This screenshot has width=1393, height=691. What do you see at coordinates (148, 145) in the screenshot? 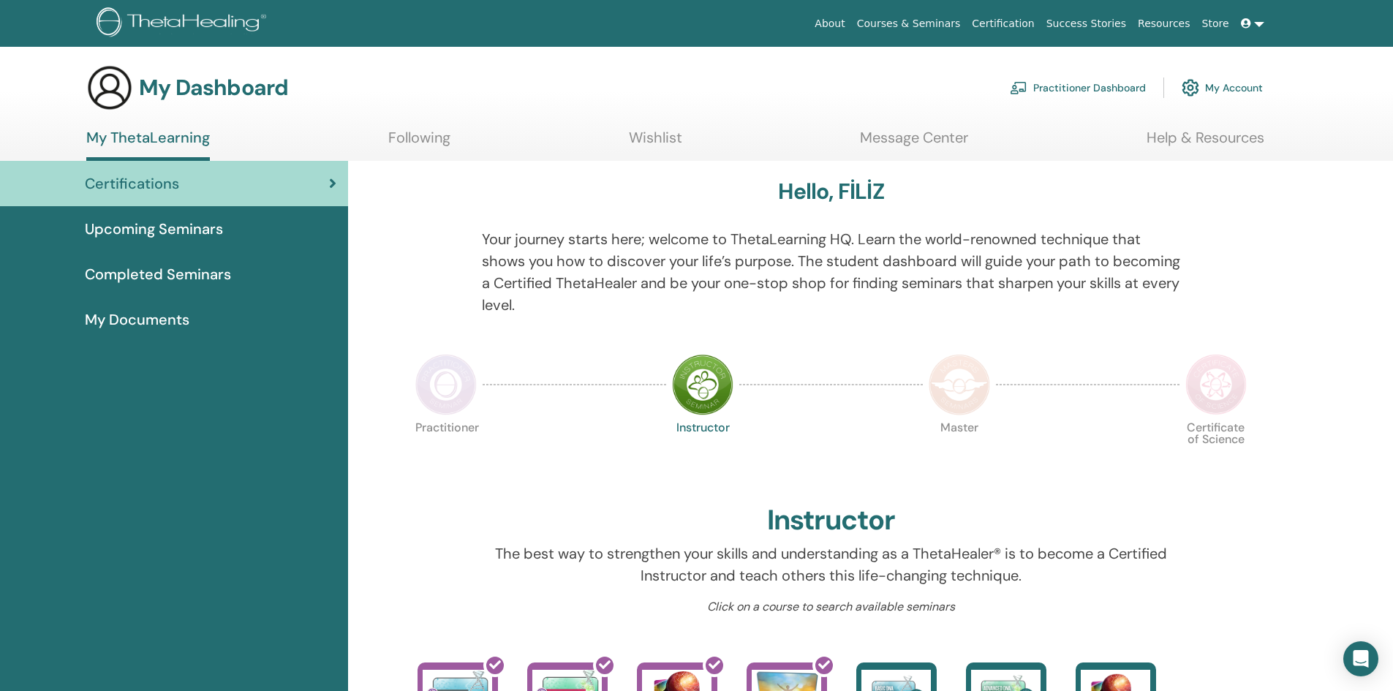
I see `a: My ThetaLearning` at bounding box center [148, 145].